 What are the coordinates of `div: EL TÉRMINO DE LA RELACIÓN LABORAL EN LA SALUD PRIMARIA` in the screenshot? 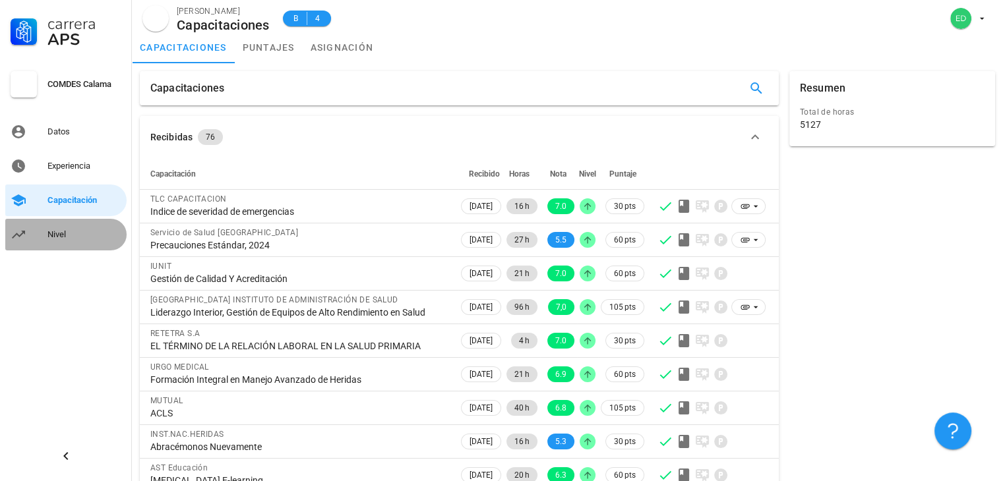 It's located at (299, 346).